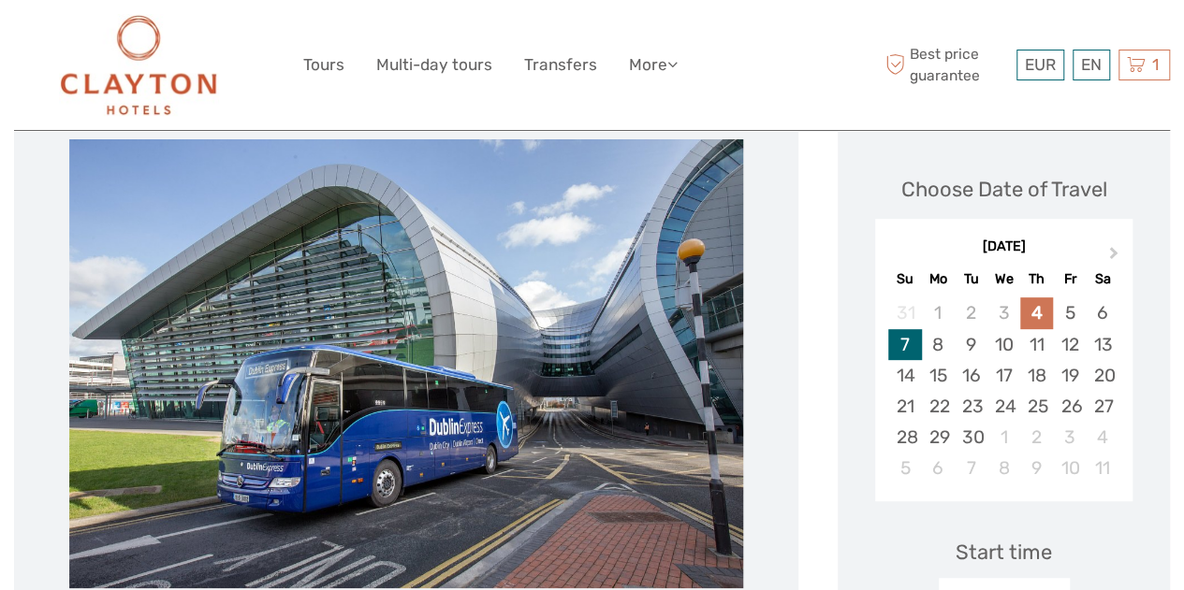 The image size is (1184, 590). I want to click on div: Choose Monday, September 29th, 2025, so click(938, 437).